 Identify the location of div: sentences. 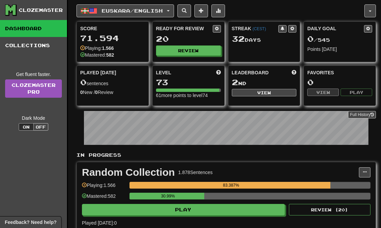
(112, 83).